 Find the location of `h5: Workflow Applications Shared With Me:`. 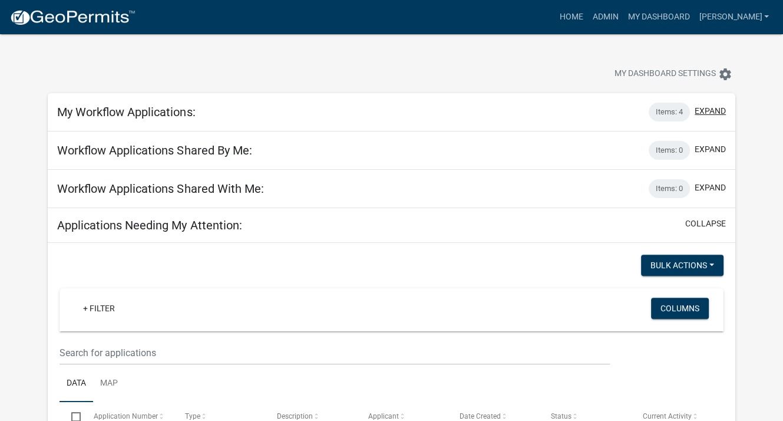

h5: Workflow Applications Shared With Me: is located at coordinates (160, 189).